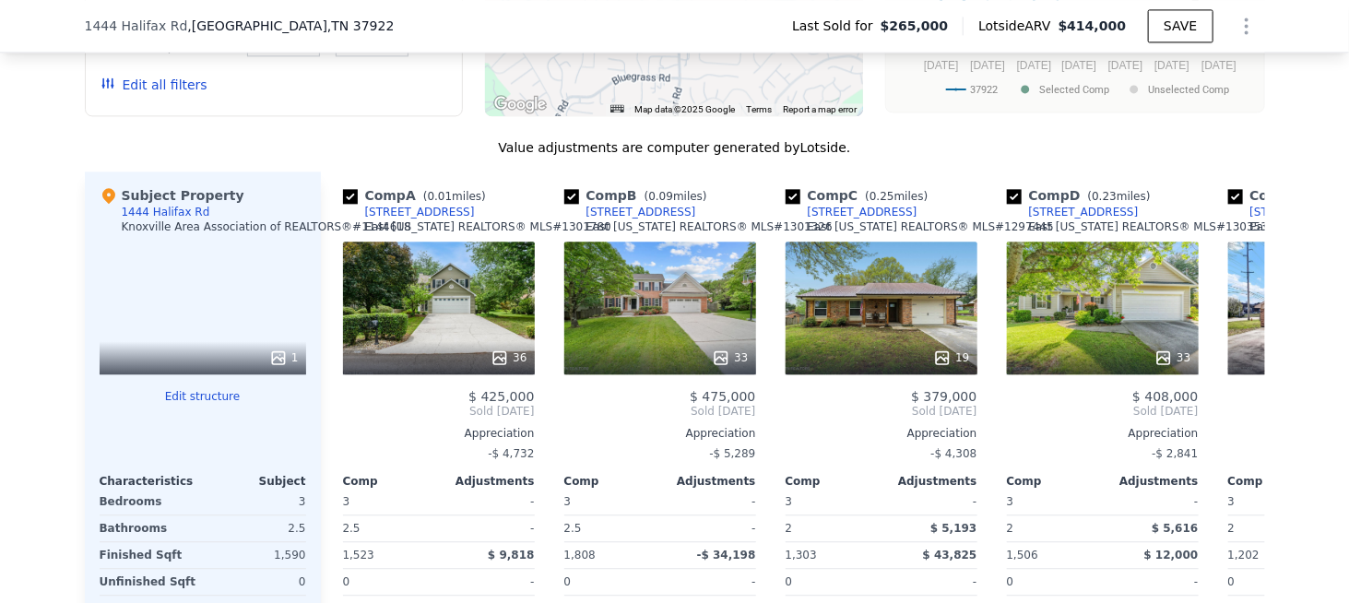 The image size is (1349, 603). I want to click on span: -$ 4,732, so click(511, 454).